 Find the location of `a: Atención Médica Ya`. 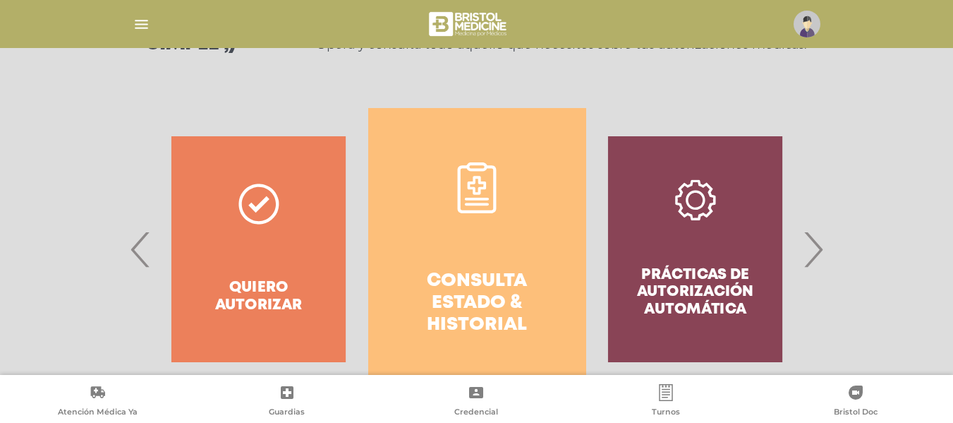

a: Atención Médica Ya is located at coordinates (97, 401).